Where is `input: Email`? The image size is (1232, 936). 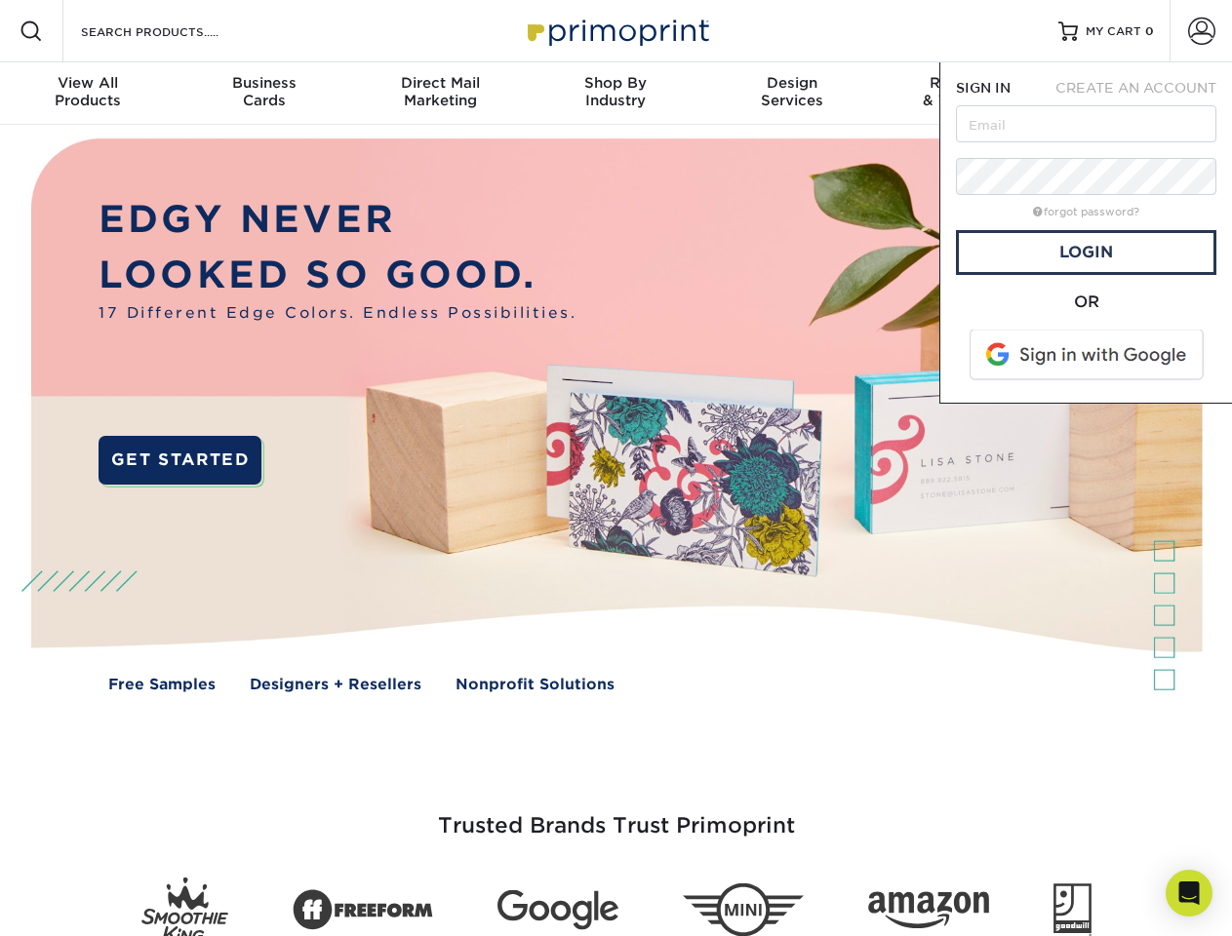
input: Email is located at coordinates (1086, 124).